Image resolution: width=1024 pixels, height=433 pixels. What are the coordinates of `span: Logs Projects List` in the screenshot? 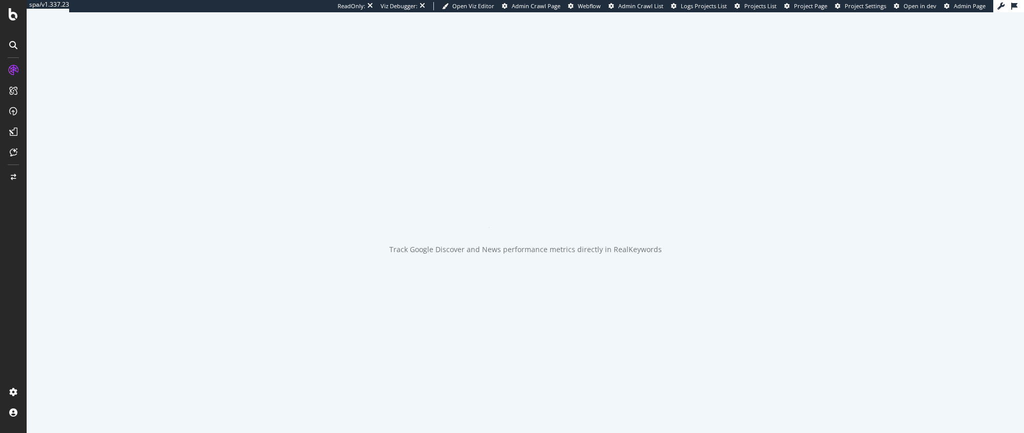 It's located at (704, 6).